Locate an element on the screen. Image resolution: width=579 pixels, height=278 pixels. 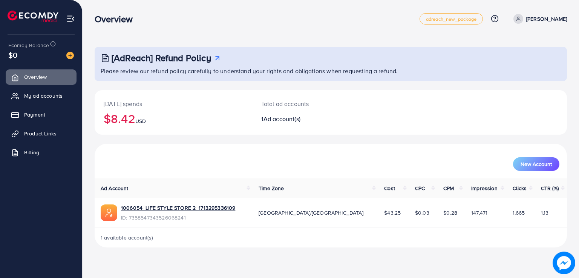
a: Product Links is located at coordinates (41, 133).